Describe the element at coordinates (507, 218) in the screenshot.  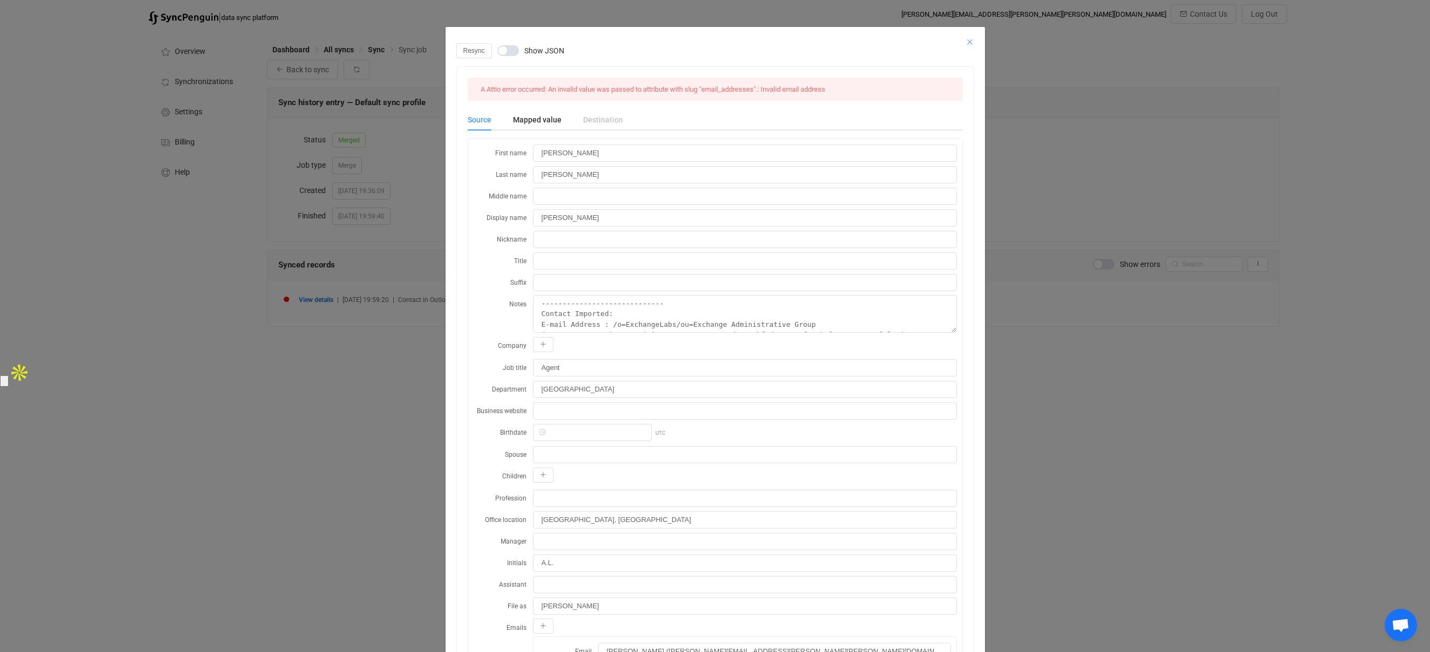
I see `span: Display name` at that location.